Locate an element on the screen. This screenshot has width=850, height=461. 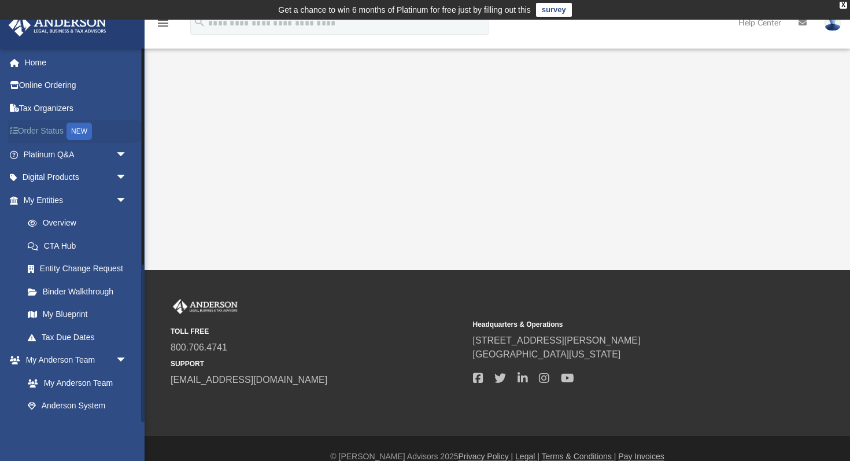
img: User Pic is located at coordinates (832, 23).